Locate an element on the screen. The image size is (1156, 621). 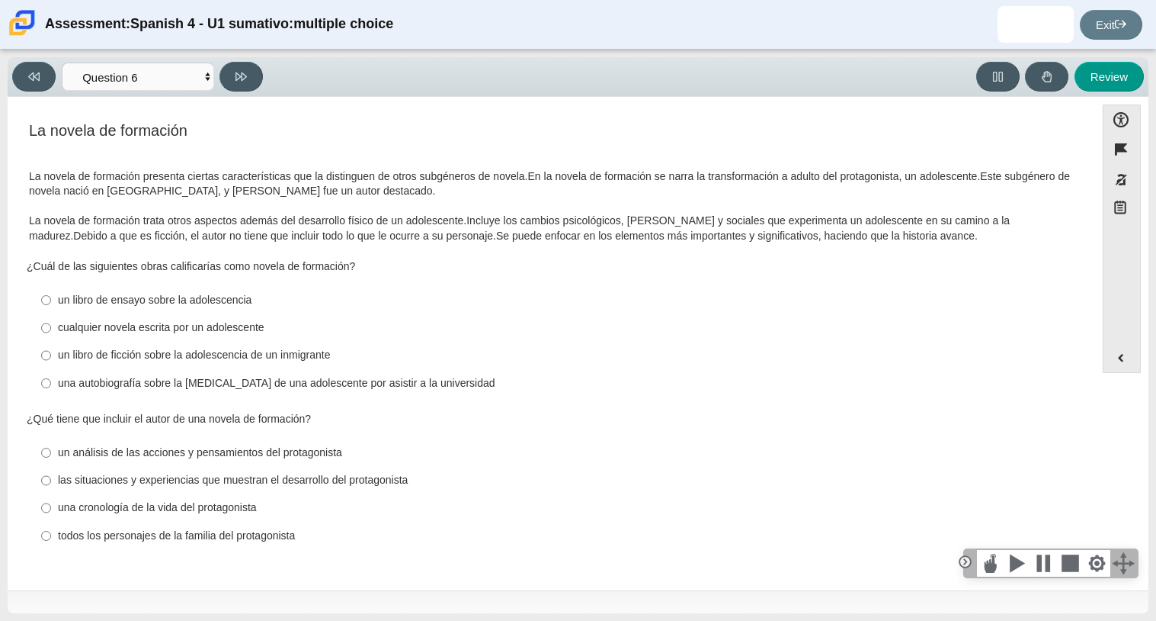
thspan: multiple choice is located at coordinates (343, 24).